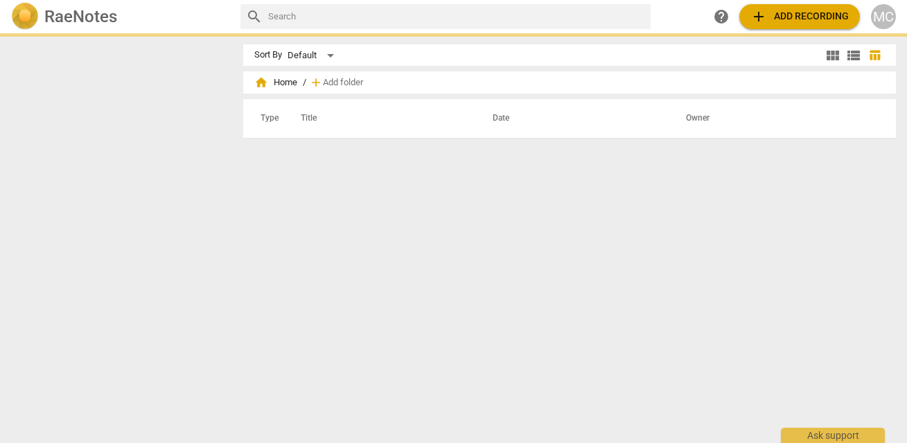 The height and width of the screenshot is (443, 907). Describe the element at coordinates (721, 17) in the screenshot. I see `a: Help` at that location.